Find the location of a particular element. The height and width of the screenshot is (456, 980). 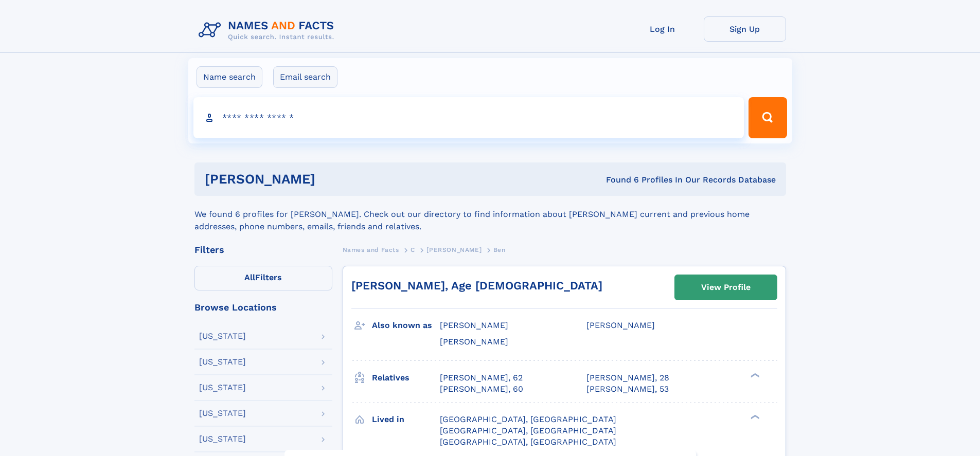

a: C is located at coordinates (412, 249).